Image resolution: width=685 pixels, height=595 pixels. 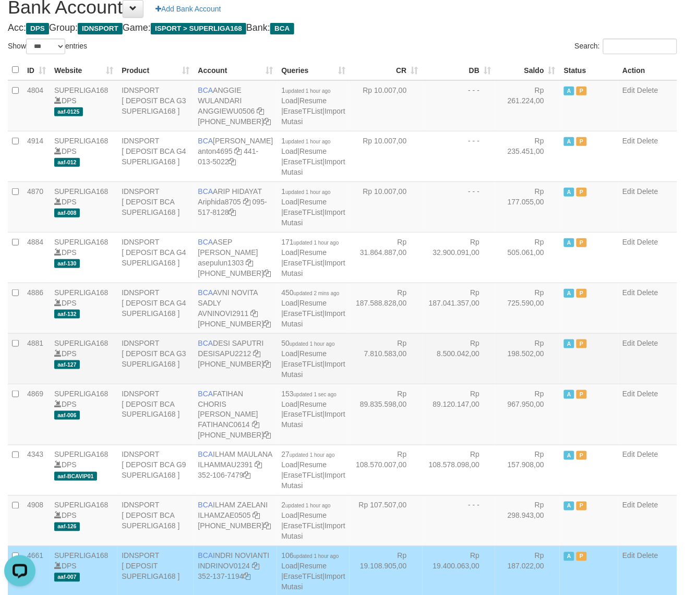 What do you see at coordinates (647, 70) in the screenshot?
I see `th: Action` at bounding box center [647, 70].